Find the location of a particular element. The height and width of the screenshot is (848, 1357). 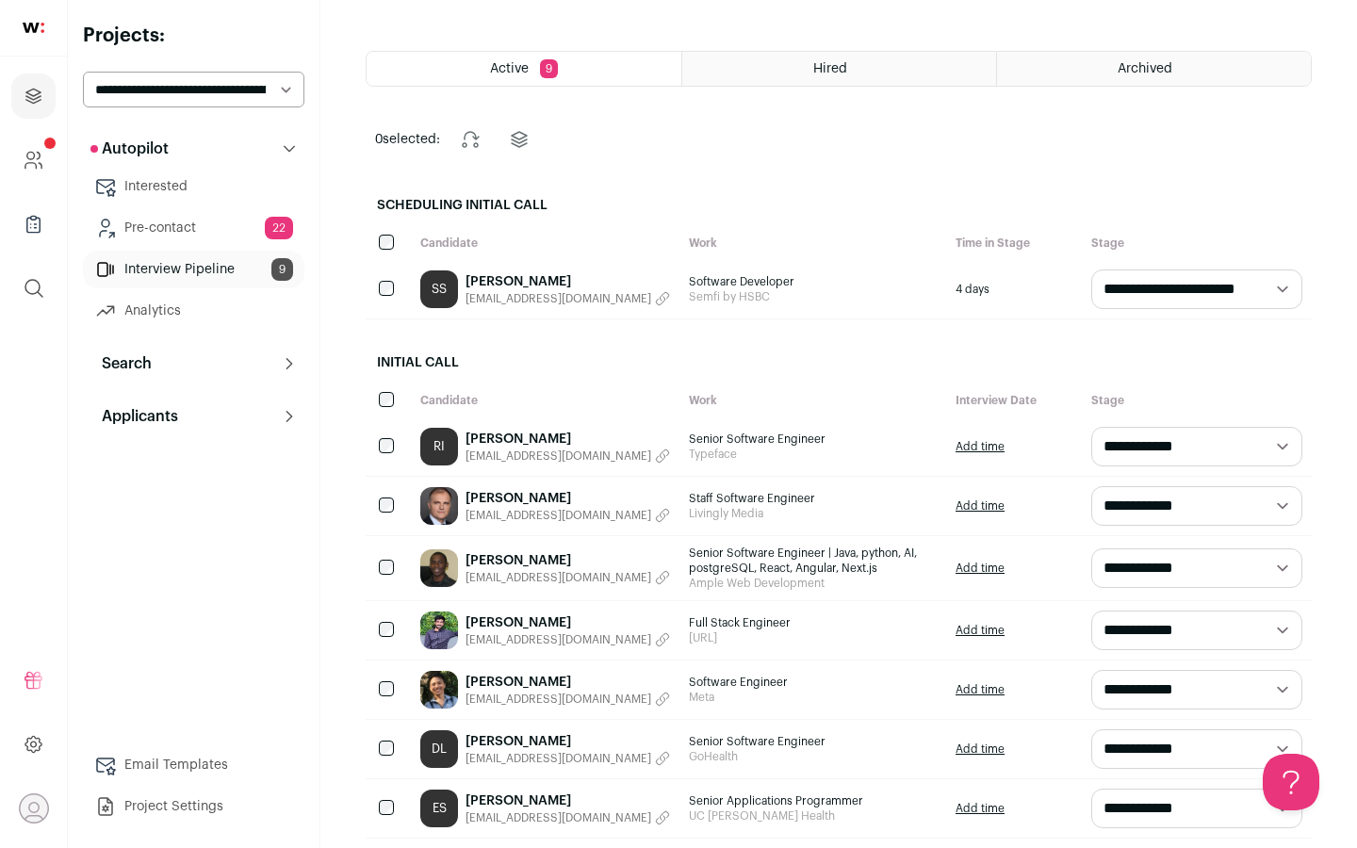

a: Email Templates is located at coordinates (193, 765).